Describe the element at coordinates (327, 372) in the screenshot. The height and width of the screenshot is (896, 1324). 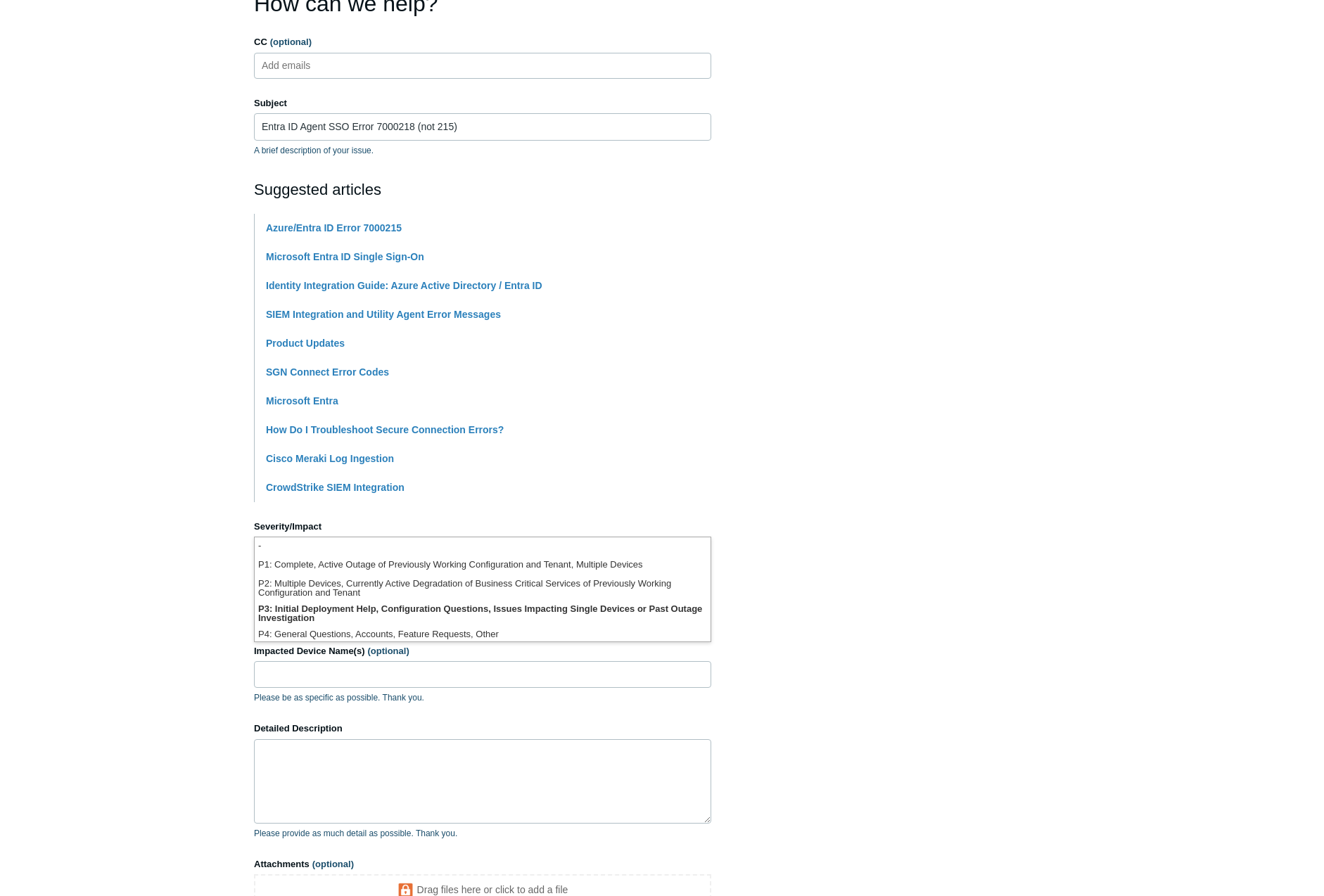
I see `a: SGN Connect Error Codes` at that location.